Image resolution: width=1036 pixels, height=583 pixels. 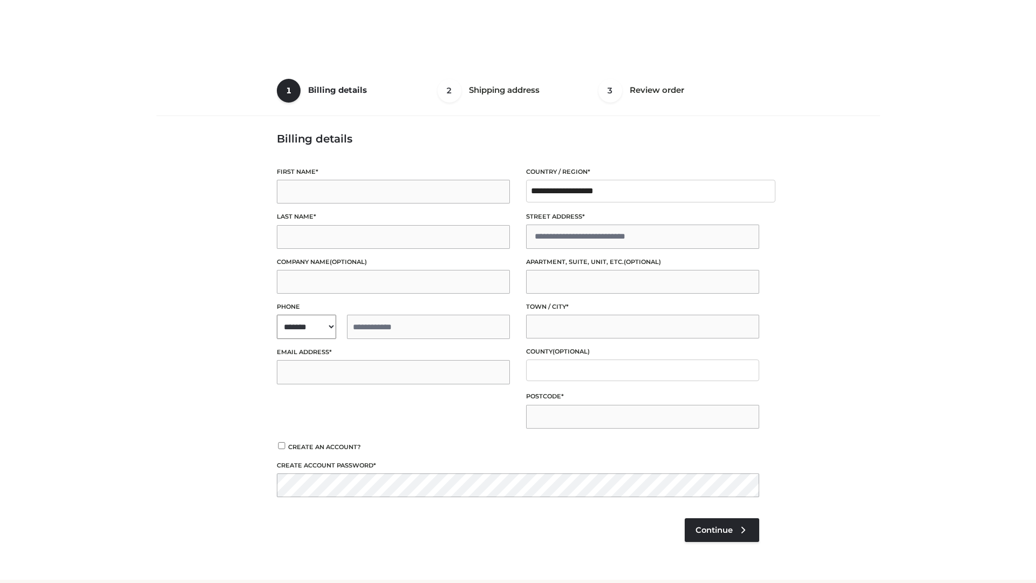 I want to click on label: Country / Region, so click(x=643, y=172).